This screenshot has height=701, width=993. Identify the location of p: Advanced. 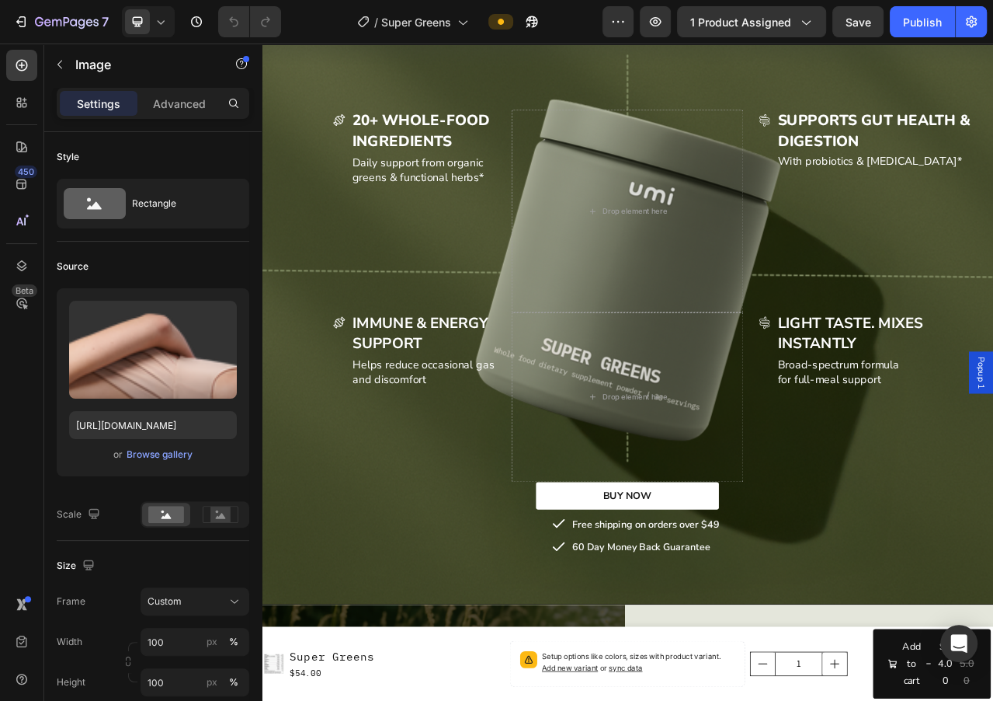
(179, 103).